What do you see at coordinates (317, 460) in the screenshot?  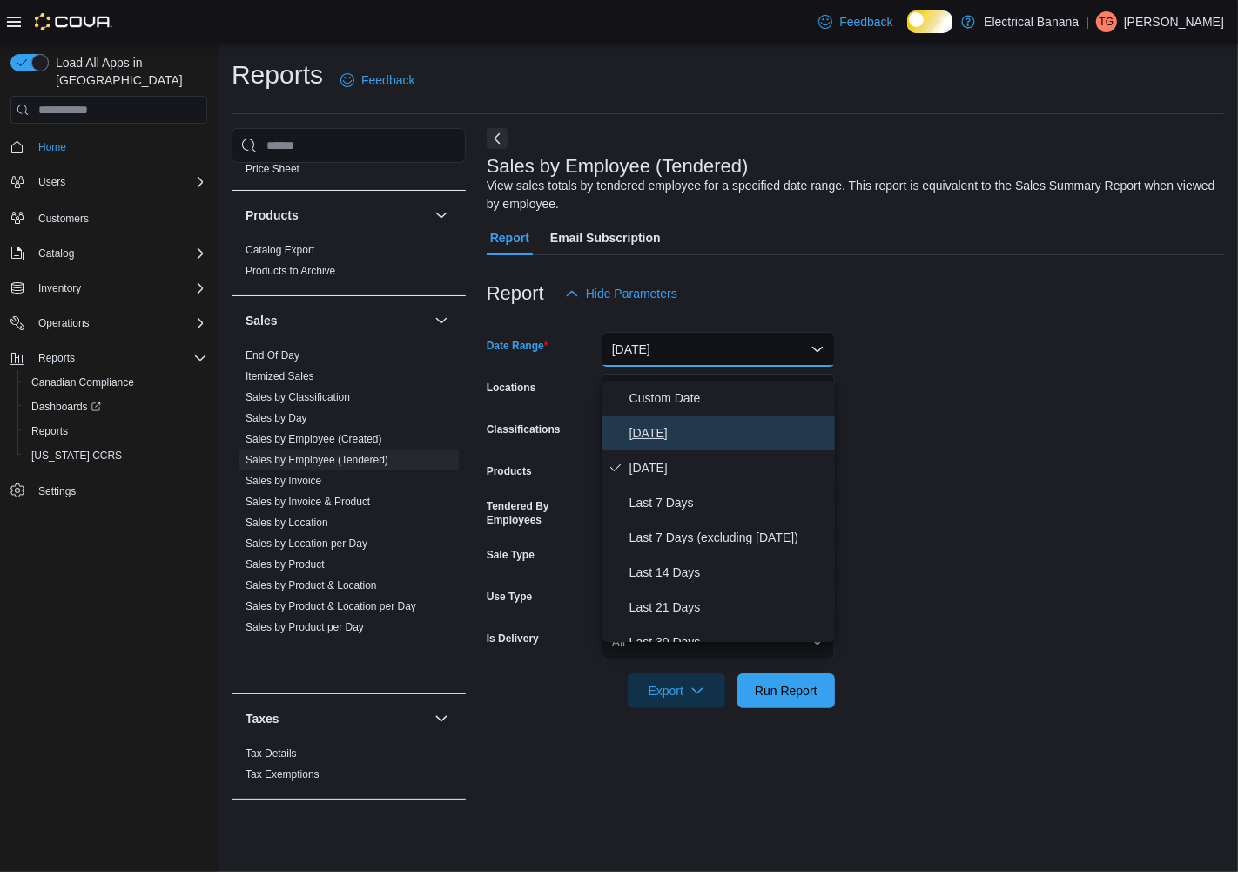 I see `a: Sales by Employee (Tendered)` at bounding box center [317, 460].